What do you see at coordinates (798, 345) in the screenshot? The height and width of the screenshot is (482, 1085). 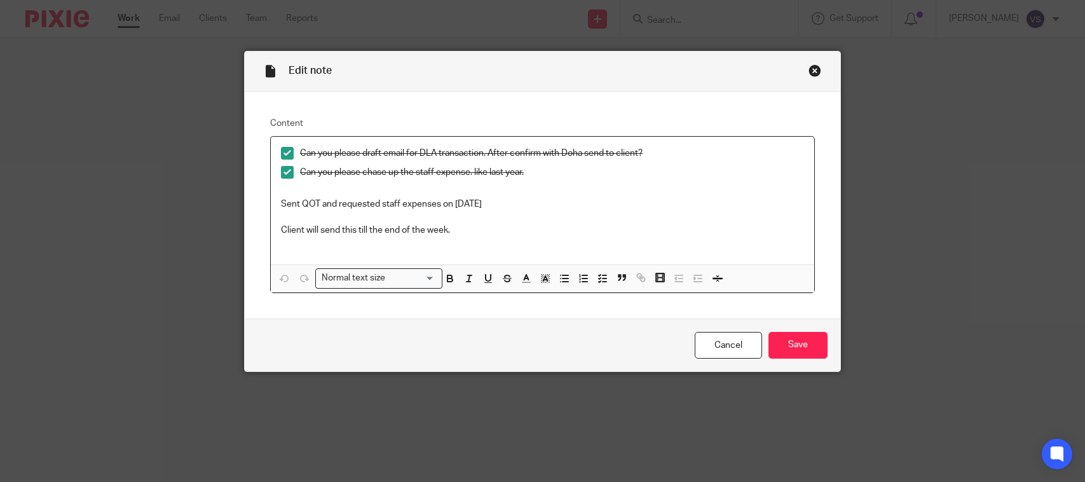 I see `input: Save` at bounding box center [798, 345].